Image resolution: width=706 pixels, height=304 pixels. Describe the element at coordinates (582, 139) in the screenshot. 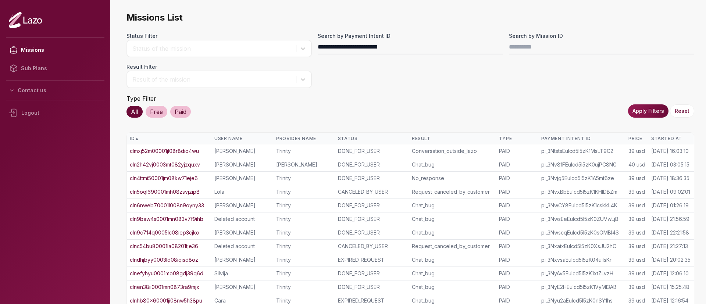

I see `div: Payment Intent ID` at that location.